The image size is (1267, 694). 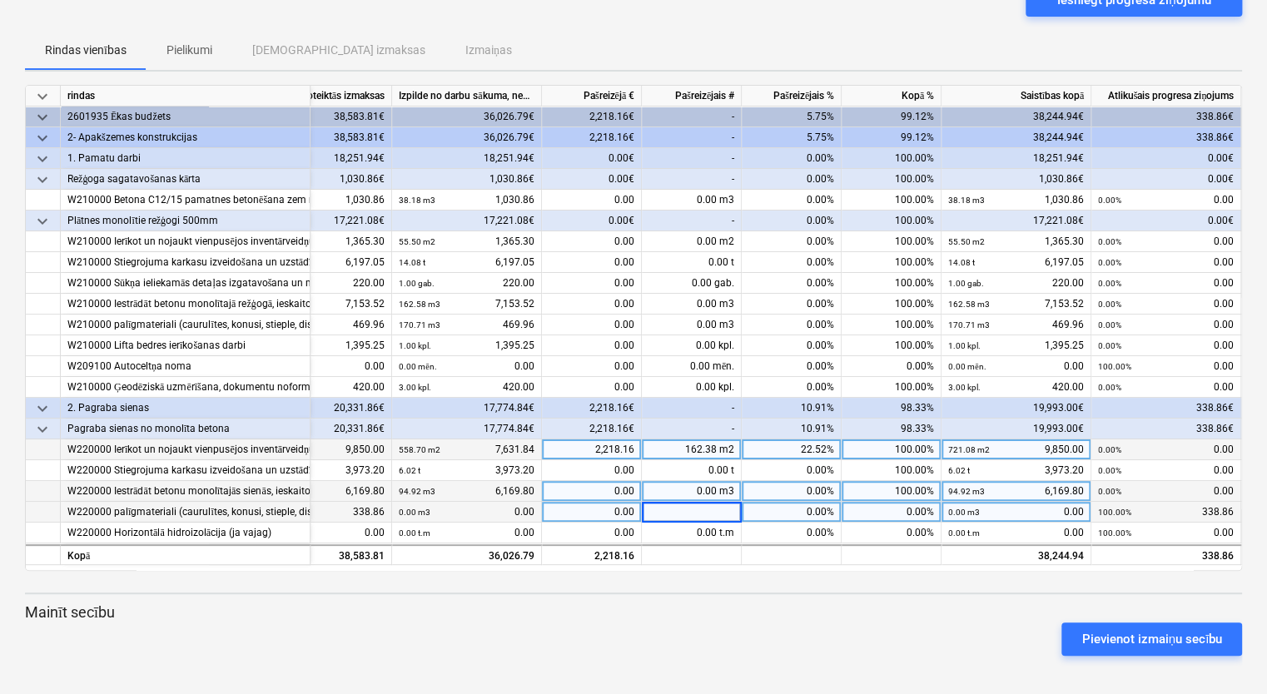 I want to click on small: 1.00 kpl., so click(x=964, y=345).